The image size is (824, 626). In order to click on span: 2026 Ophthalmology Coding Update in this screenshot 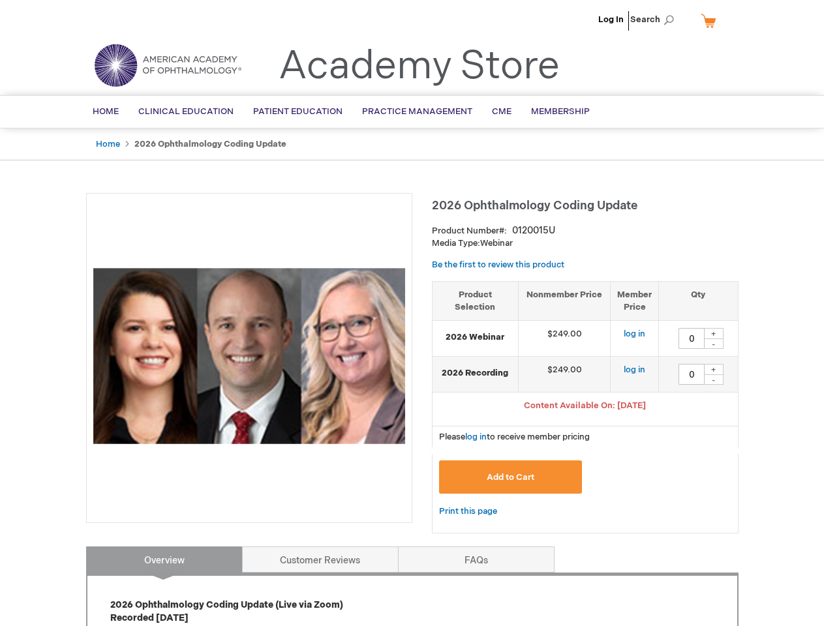, I will do `click(534, 205)`.